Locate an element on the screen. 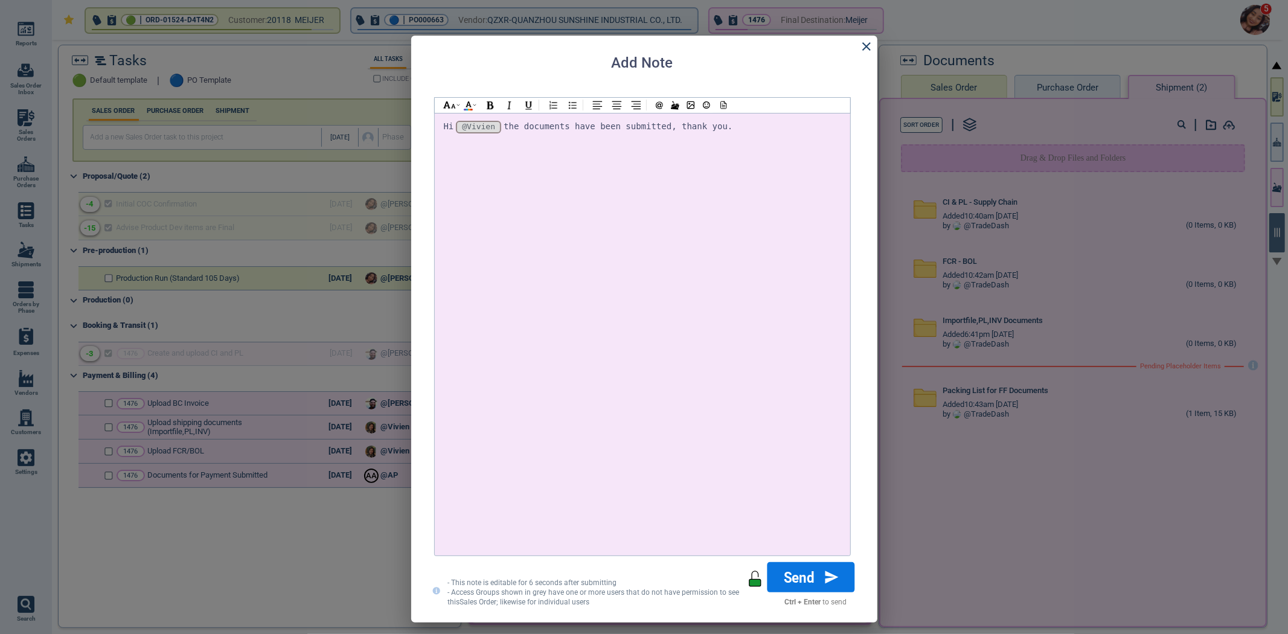  img: B is located at coordinates (490, 105).